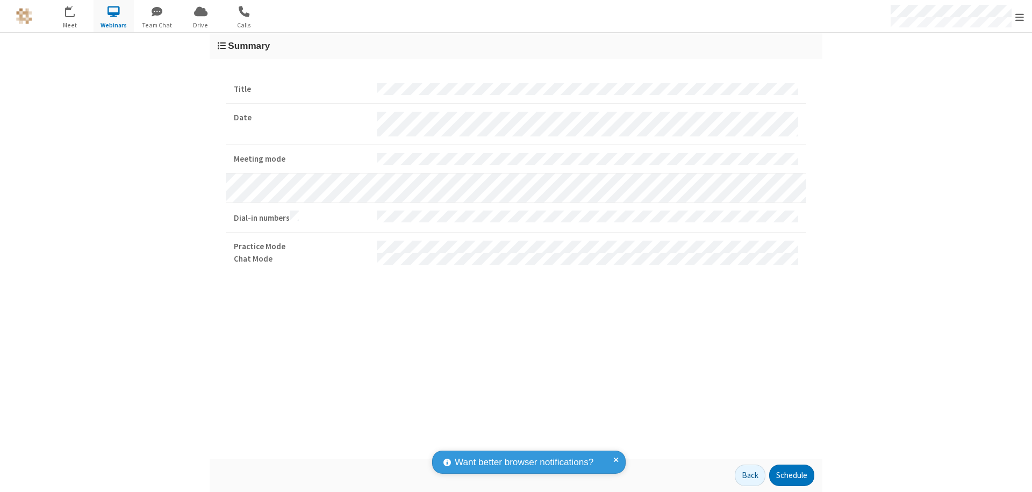 The image size is (1032, 492). Describe the element at coordinates (113, 25) in the screenshot. I see `span: Webinars` at that location.